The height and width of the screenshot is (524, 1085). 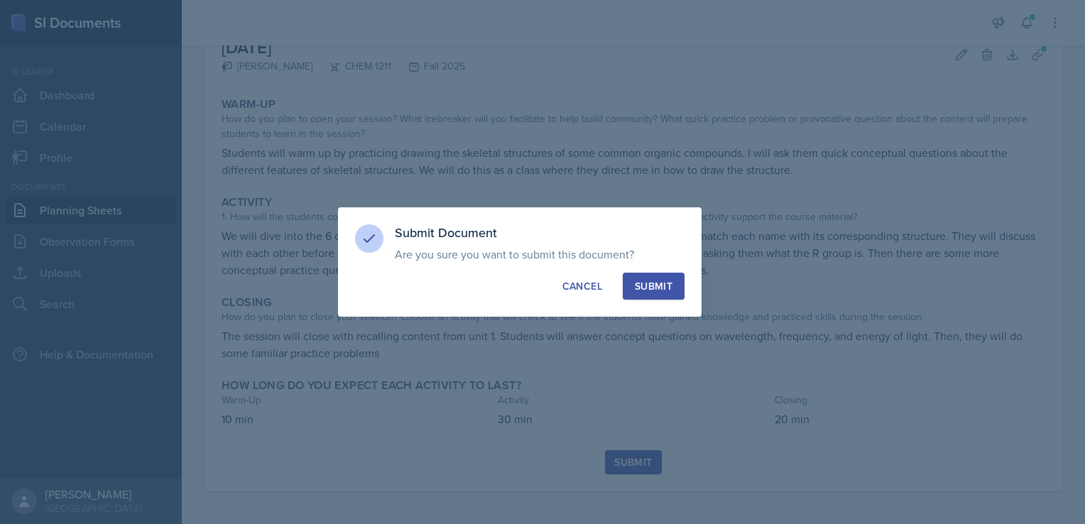 I want to click on button: Submit, so click(x=653, y=286).